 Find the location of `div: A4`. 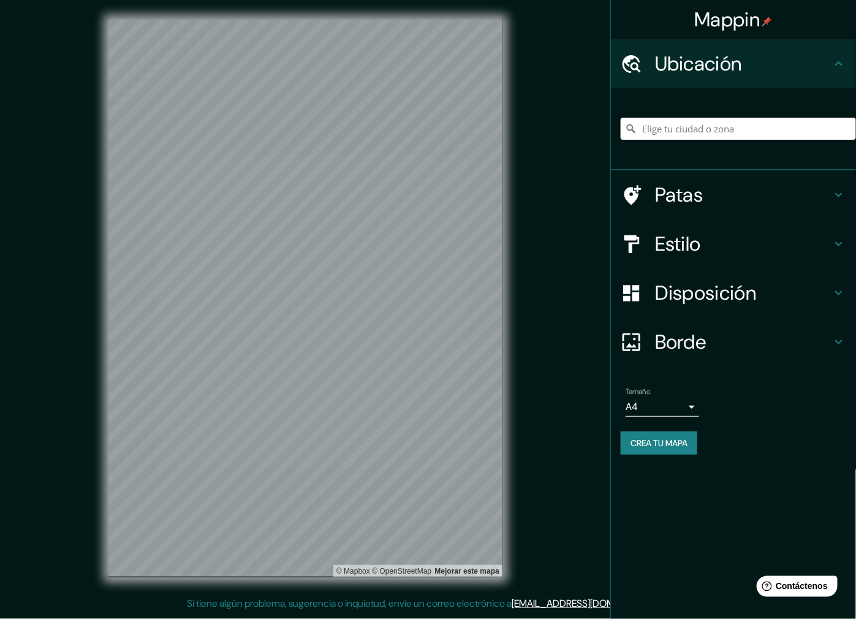

div: A4 is located at coordinates (662, 407).